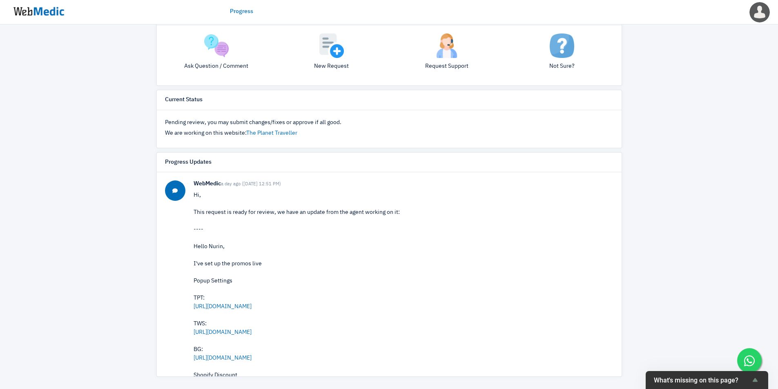  Describe the element at coordinates (389, 122) in the screenshot. I see `p: Pending review, you may submit changes/fixes or approve if all good.` at that location.